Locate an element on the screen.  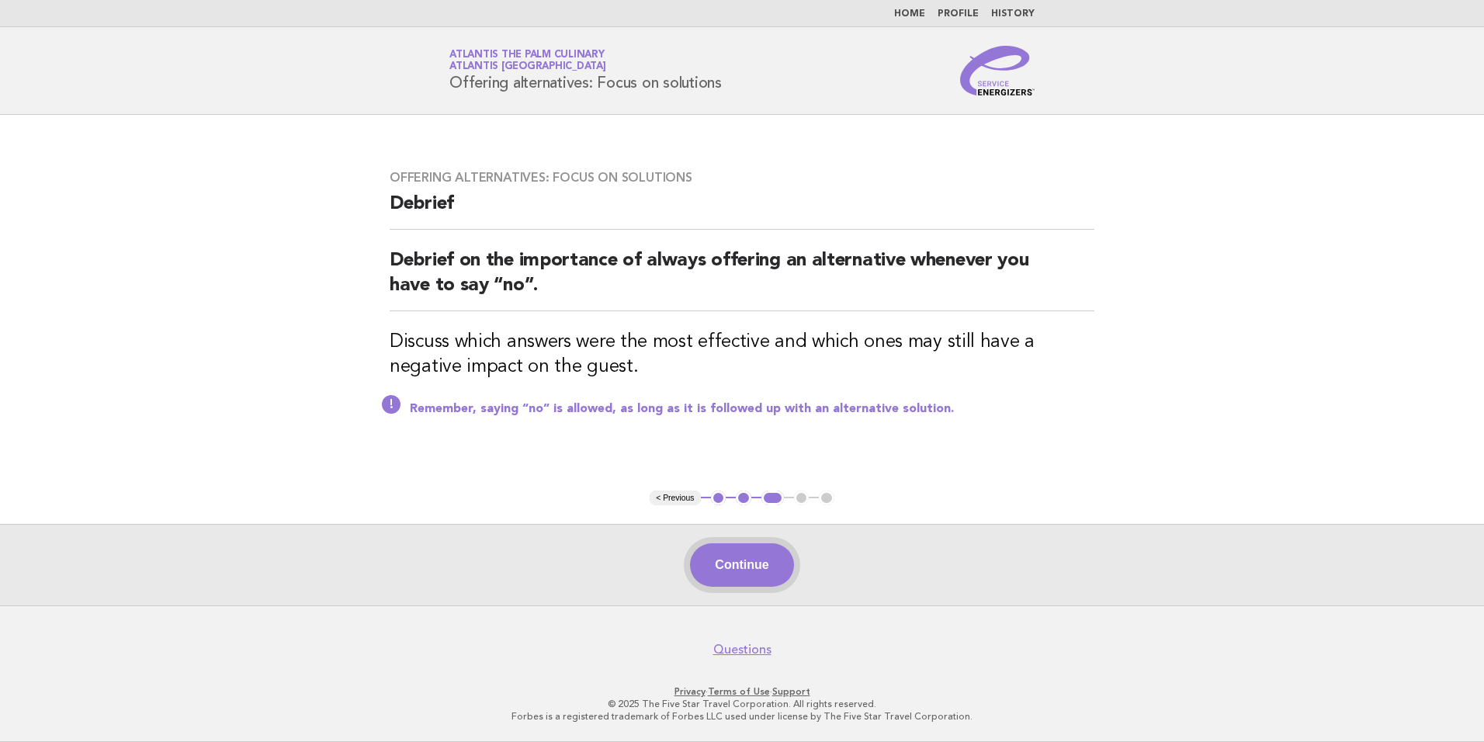
button: 3 is located at coordinates (772, 498).